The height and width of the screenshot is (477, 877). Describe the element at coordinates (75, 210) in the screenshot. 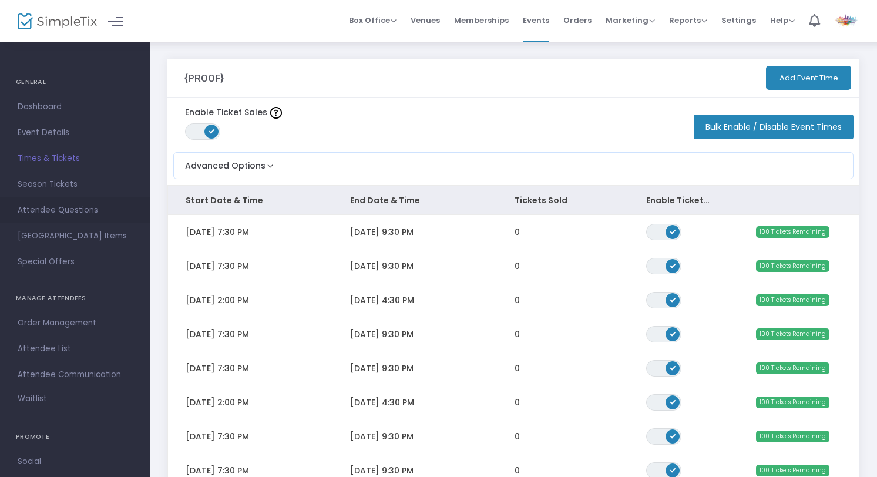

I see `span: Attendee Questions` at that location.